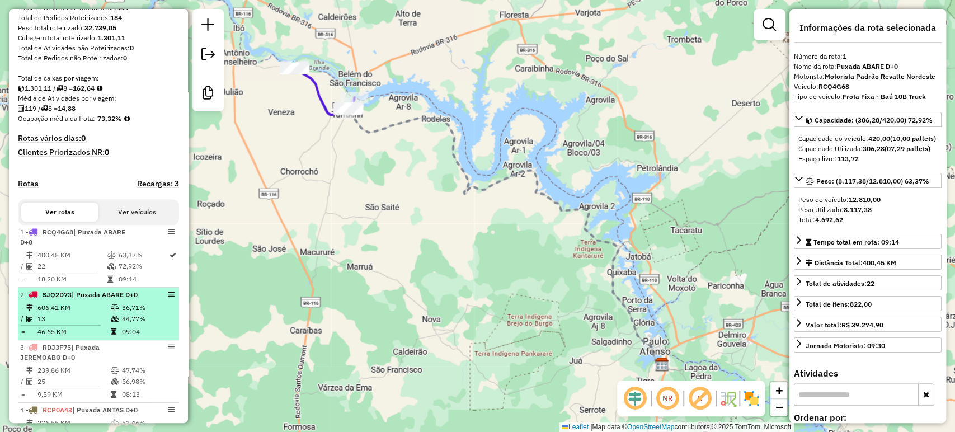 This screenshot has width=955, height=432. Describe the element at coordinates (173, 255) in the screenshot. I see `i: Rota otimizada` at that location.